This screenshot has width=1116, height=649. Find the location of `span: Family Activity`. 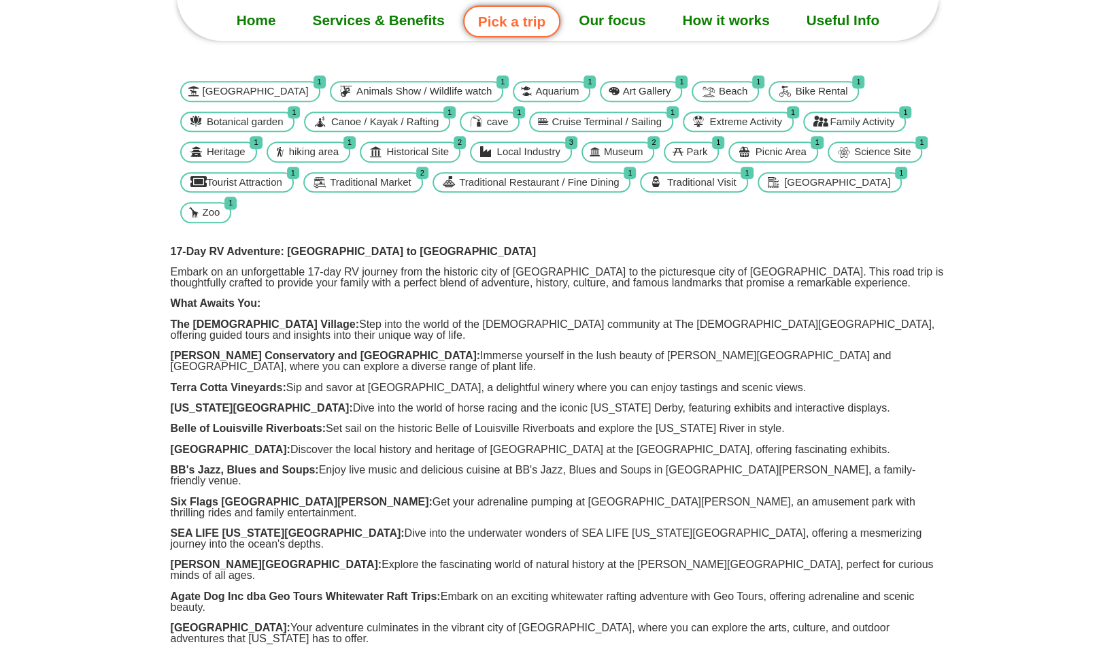

span: Family Activity is located at coordinates (862, 122).